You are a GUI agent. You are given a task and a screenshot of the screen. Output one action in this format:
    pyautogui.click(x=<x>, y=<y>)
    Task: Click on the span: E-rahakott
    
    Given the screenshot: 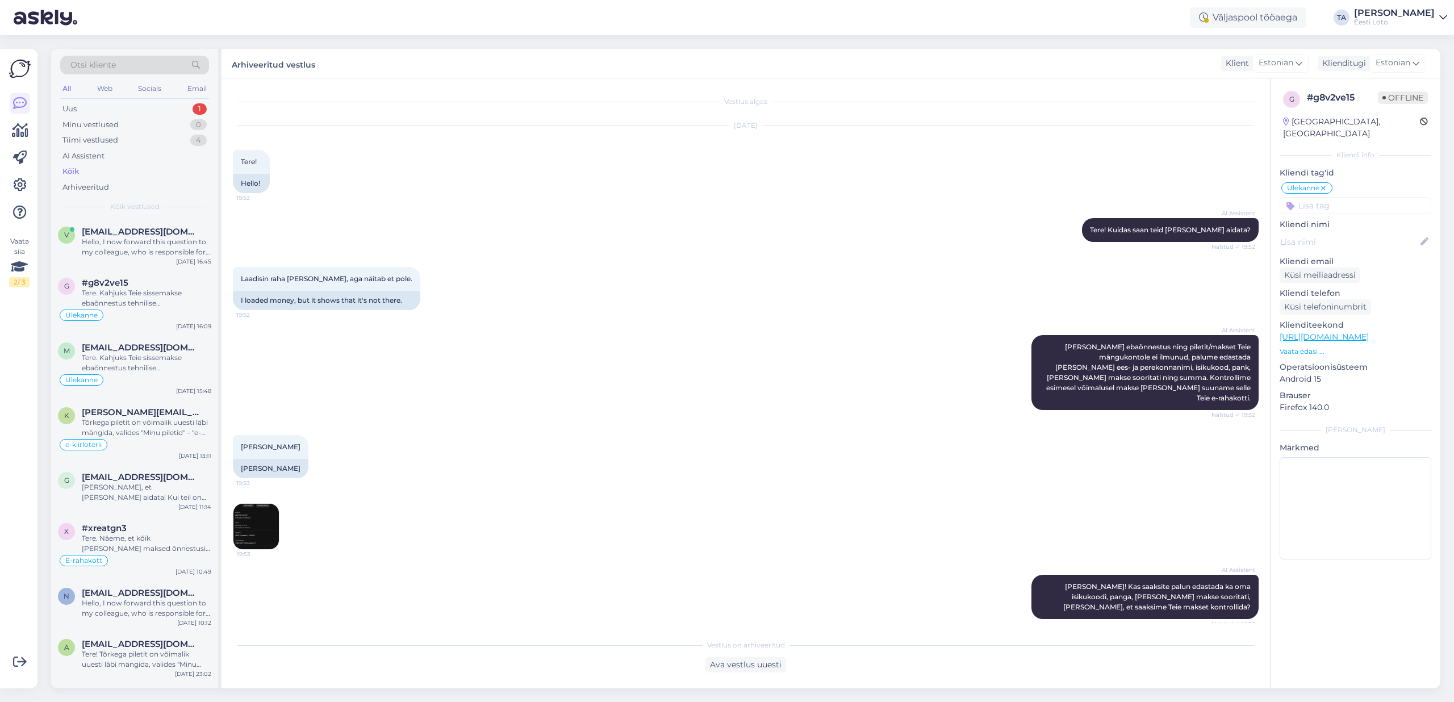 What is the action you would take?
    pyautogui.click(x=84, y=561)
    